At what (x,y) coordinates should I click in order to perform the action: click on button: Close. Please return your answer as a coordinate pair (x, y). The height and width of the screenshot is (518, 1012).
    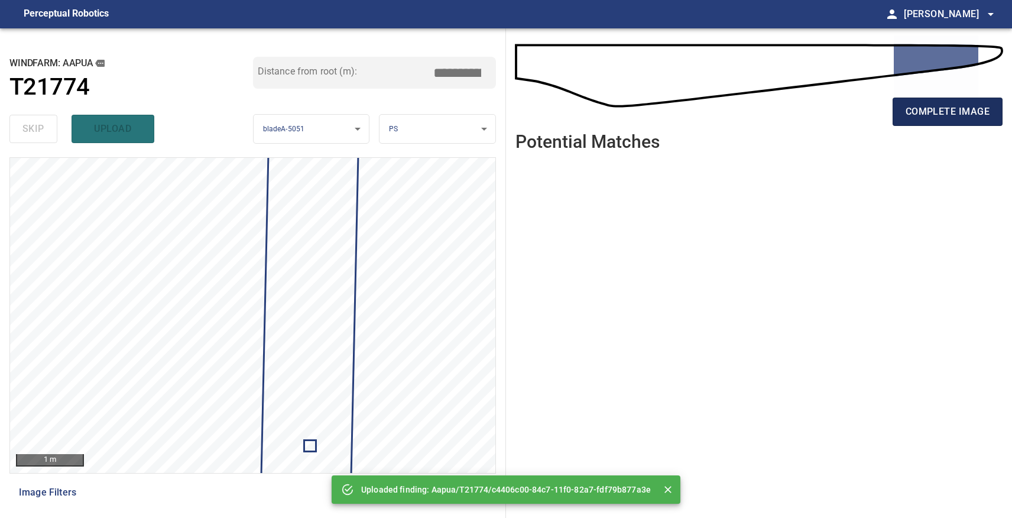
    Looking at the image, I should click on (668, 490).